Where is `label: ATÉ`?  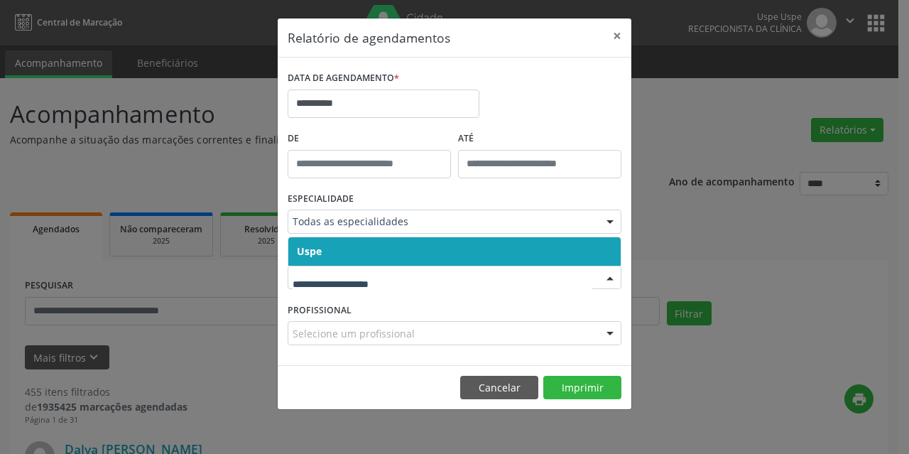 label: ATÉ is located at coordinates (540, 138).